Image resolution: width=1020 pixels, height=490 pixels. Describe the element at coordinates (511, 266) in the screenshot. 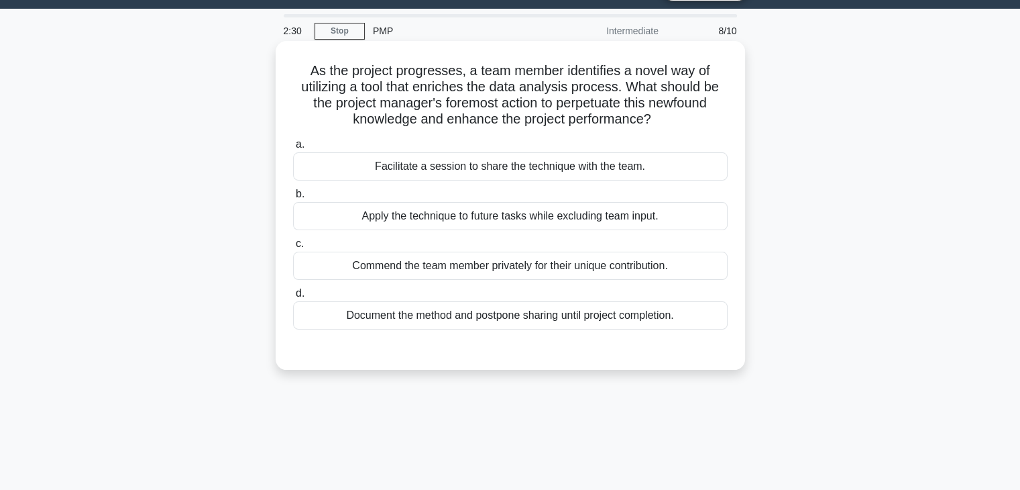

I see `div: Commend the team member privately for their unique contribution.` at that location.